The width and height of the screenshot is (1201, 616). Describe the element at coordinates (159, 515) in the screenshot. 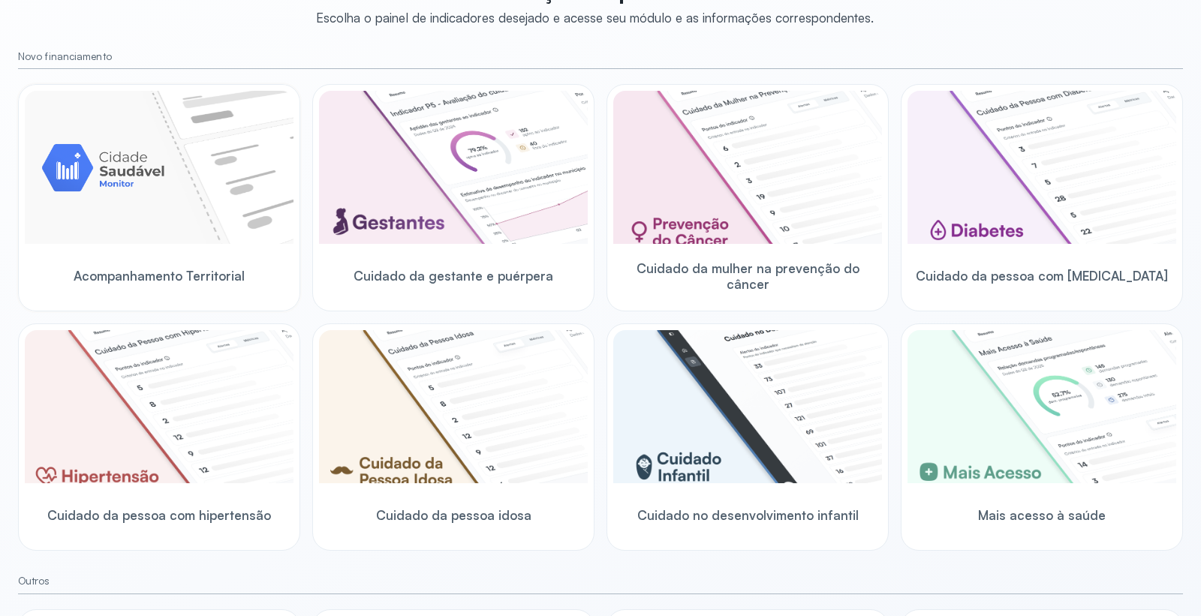

I see `span: Cuidado da pessoa com hipertensão` at that location.